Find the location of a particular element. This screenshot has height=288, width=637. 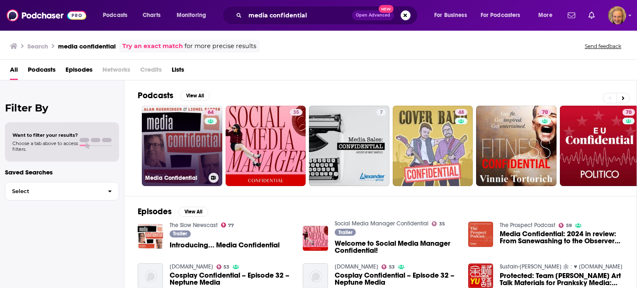

img: Media Confidential: 2024 in review: From Sanewashing to the Observer sale is located at coordinates (481, 234).